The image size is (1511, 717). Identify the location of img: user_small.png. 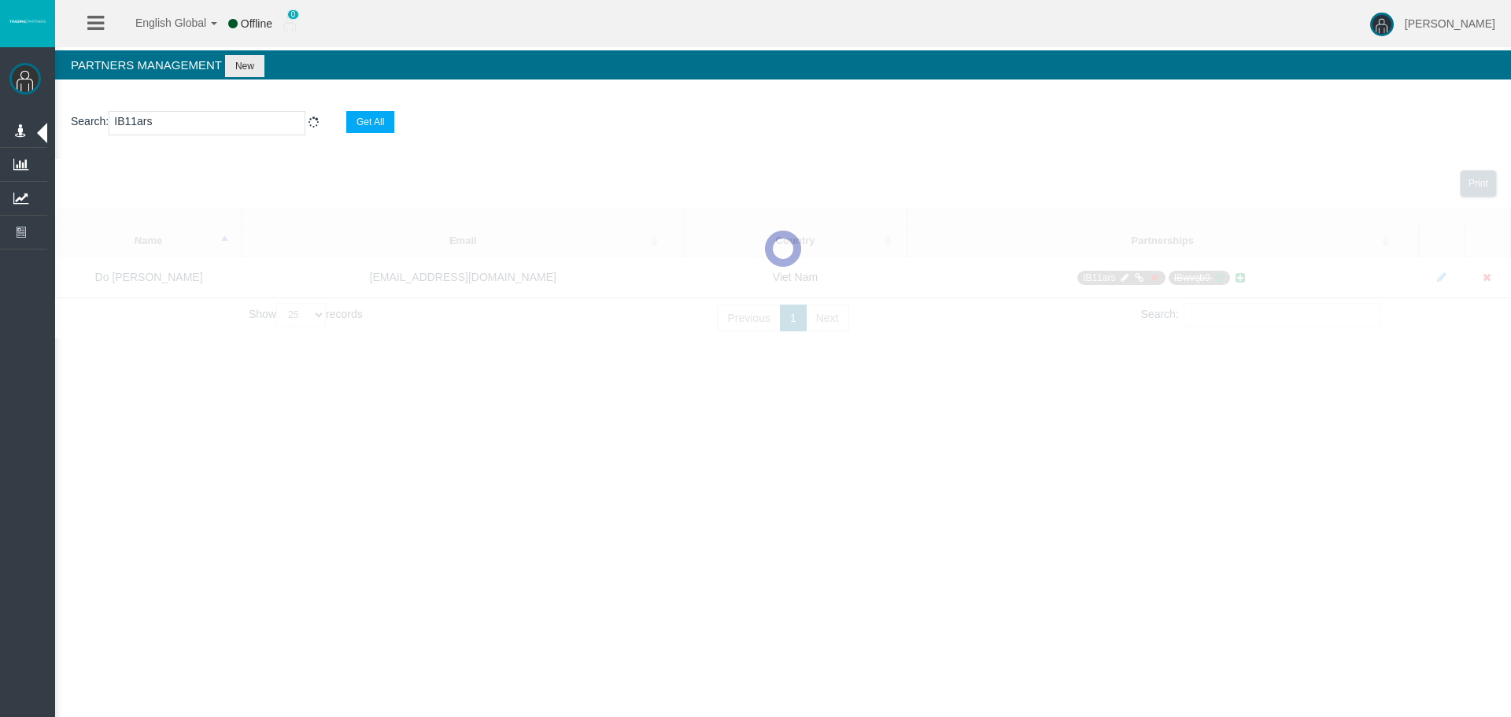
(290, 24).